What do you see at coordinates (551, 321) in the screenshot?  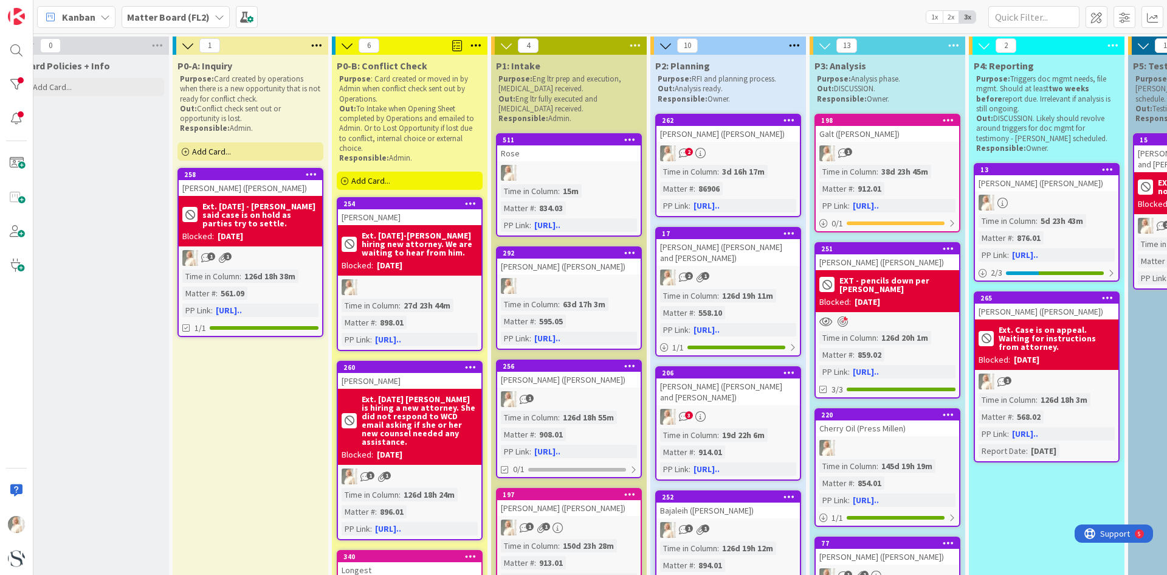 I see `div: 595.05` at bounding box center [551, 321].